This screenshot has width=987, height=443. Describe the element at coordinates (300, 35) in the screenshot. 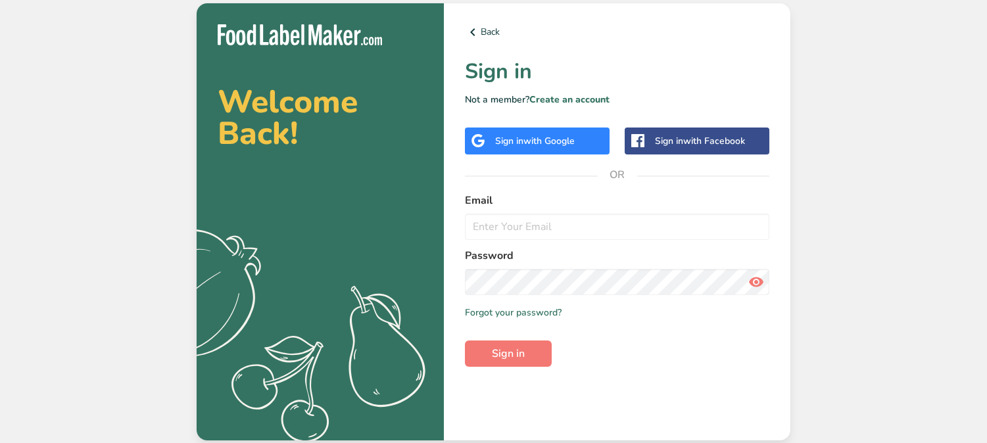

I see `img: Food Label Maker` at that location.